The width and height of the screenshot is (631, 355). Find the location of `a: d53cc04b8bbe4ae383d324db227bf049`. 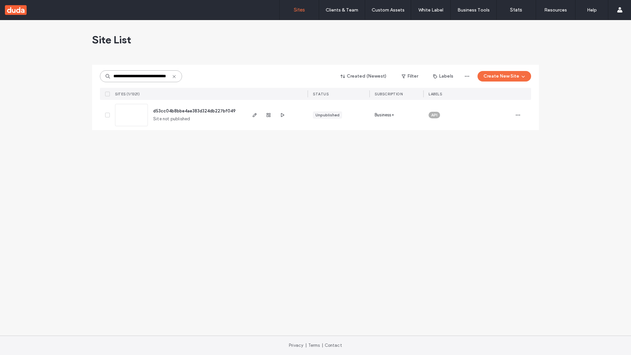

a: d53cc04b8bbe4ae383d324db227bf049 is located at coordinates (194, 111).